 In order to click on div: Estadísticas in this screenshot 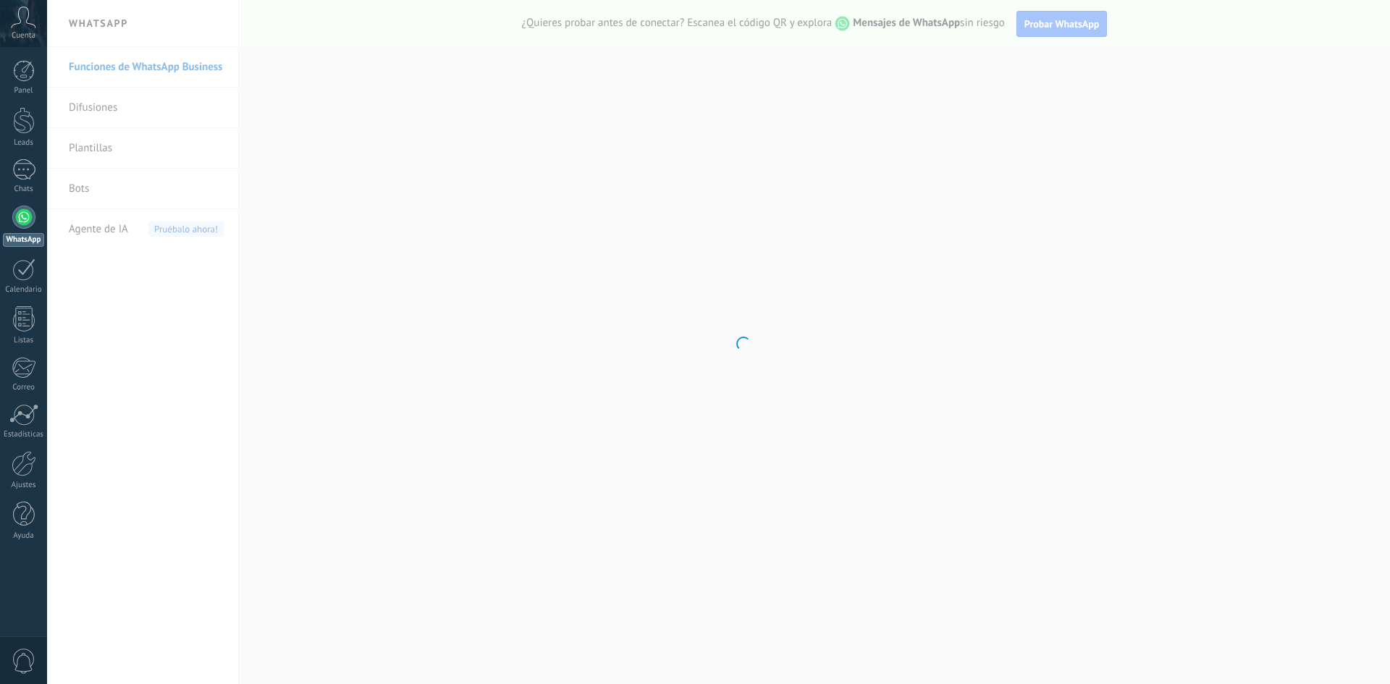, I will do `click(24, 434)`.